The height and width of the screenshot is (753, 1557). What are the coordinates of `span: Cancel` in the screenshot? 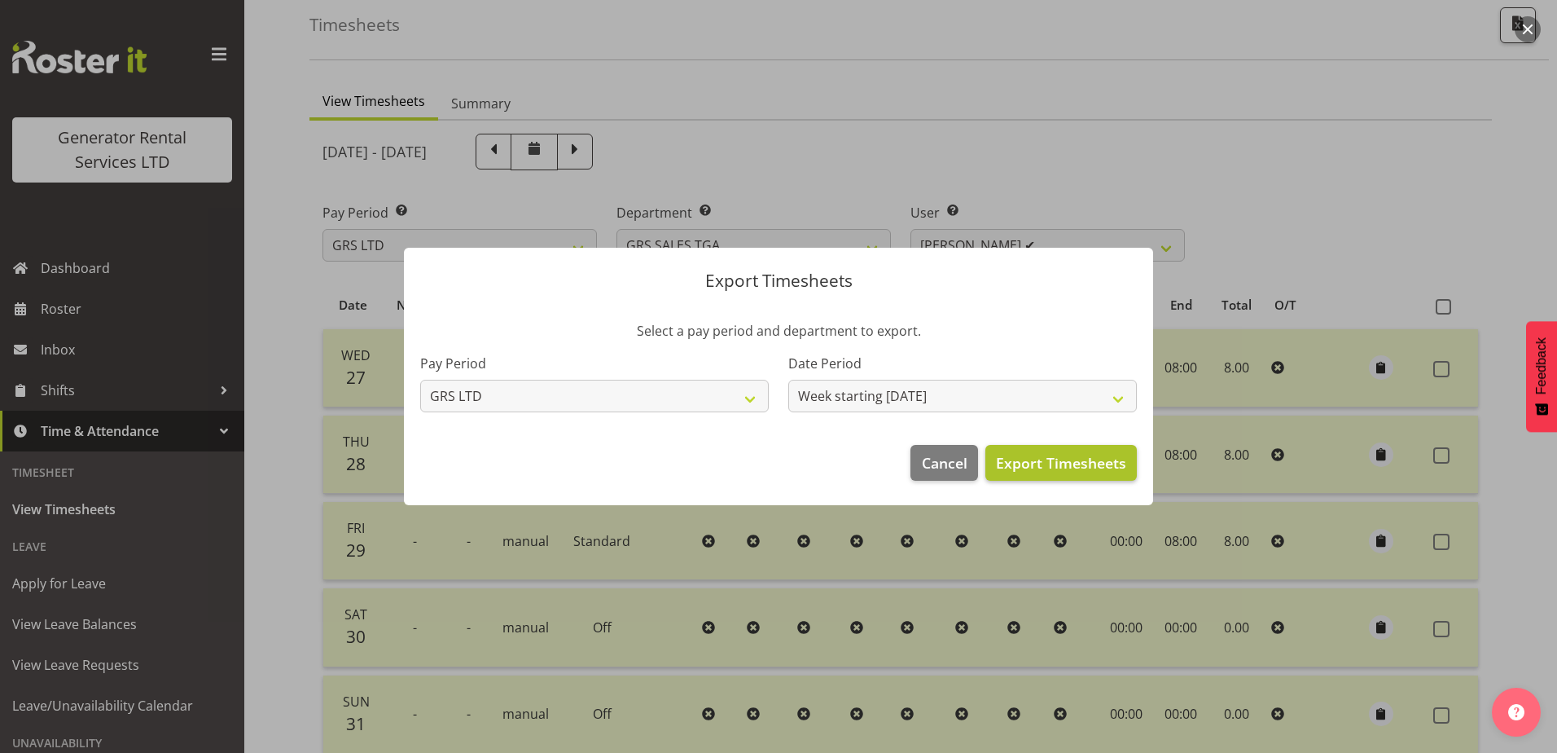 It's located at (945, 463).